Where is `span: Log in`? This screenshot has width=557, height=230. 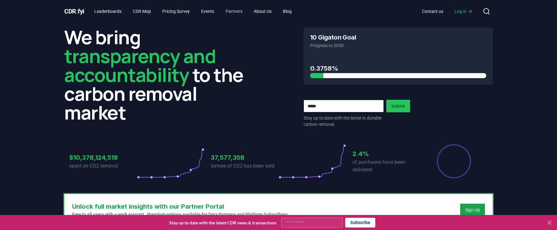
span: Log in is located at coordinates (464, 11).